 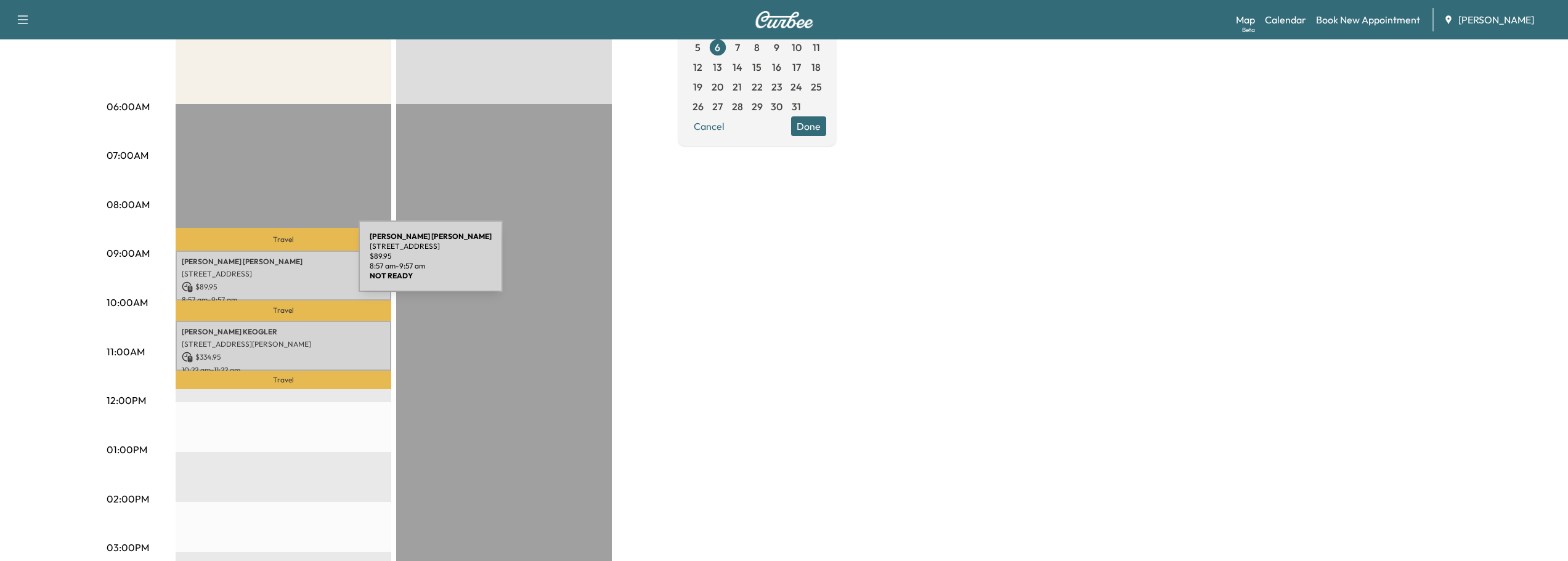 I want to click on button: Done, so click(x=808, y=126).